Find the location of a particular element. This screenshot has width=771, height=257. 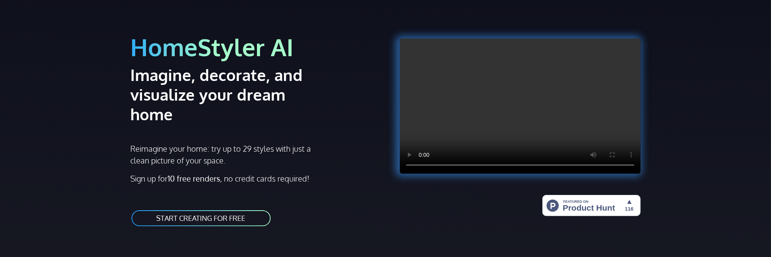

h1: HomeStyler AI is located at coordinates (256, 47).